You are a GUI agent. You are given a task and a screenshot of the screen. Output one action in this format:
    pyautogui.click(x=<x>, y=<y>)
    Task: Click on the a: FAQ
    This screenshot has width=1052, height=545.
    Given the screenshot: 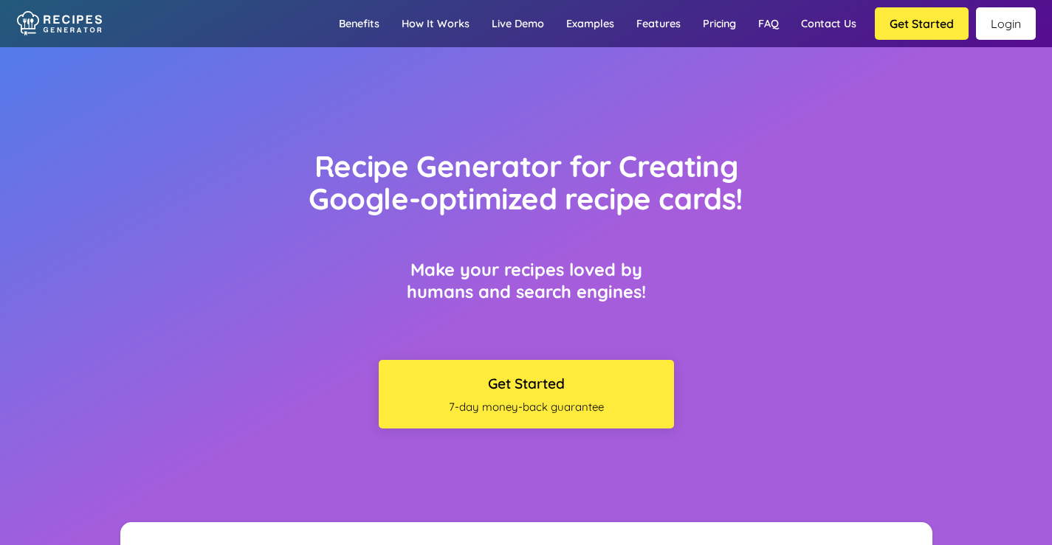 What is the action you would take?
    pyautogui.click(x=768, y=24)
    